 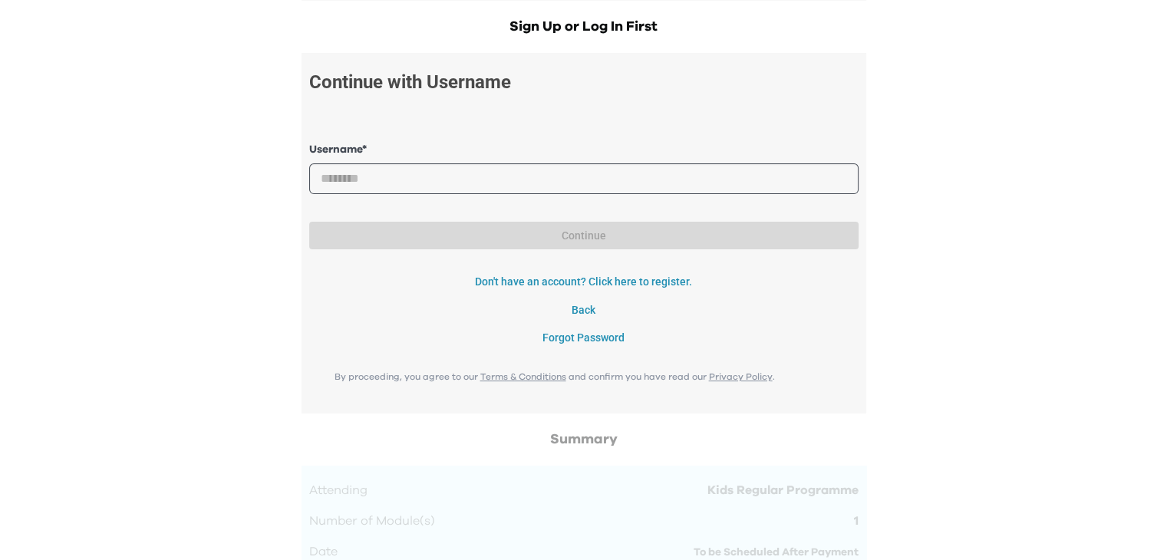 I want to click on button: Back, so click(x=584, y=310).